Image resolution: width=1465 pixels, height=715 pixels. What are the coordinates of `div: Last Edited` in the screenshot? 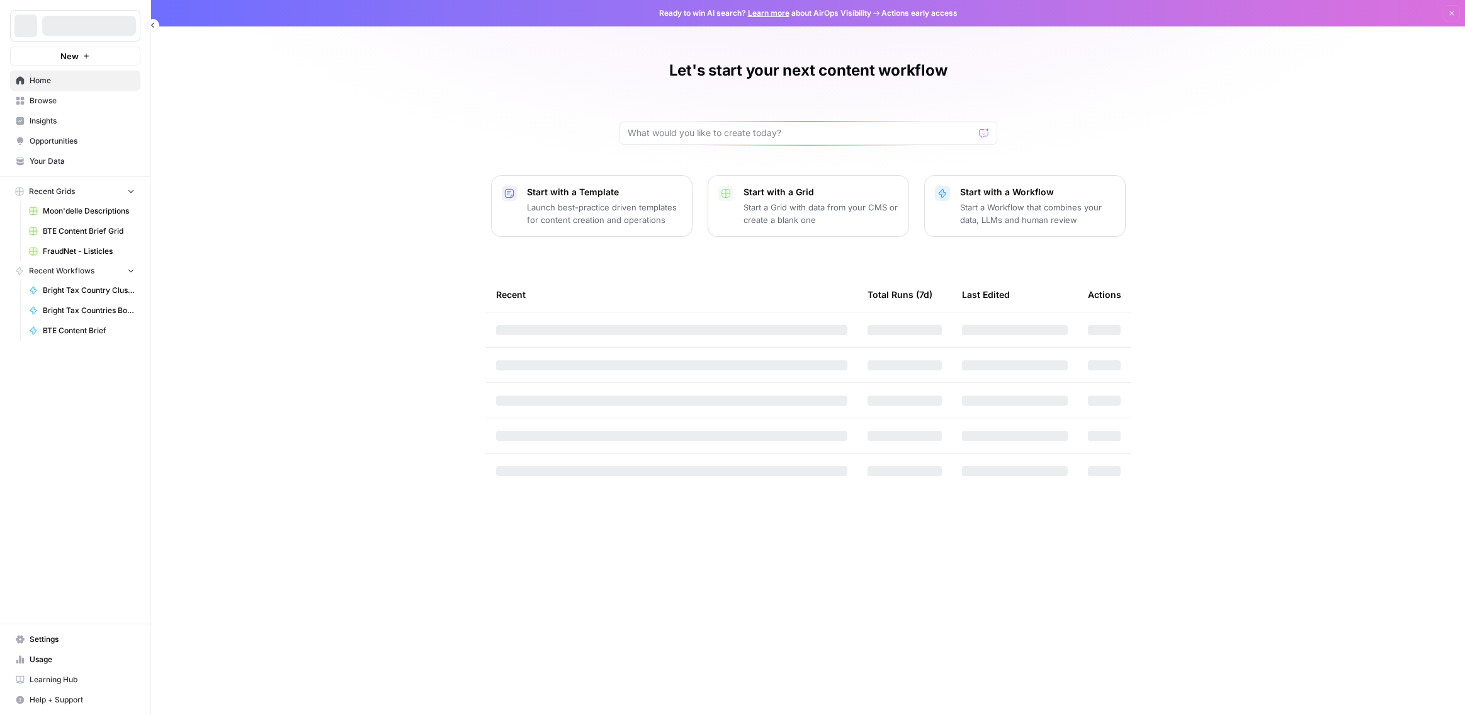 It's located at (986, 294).